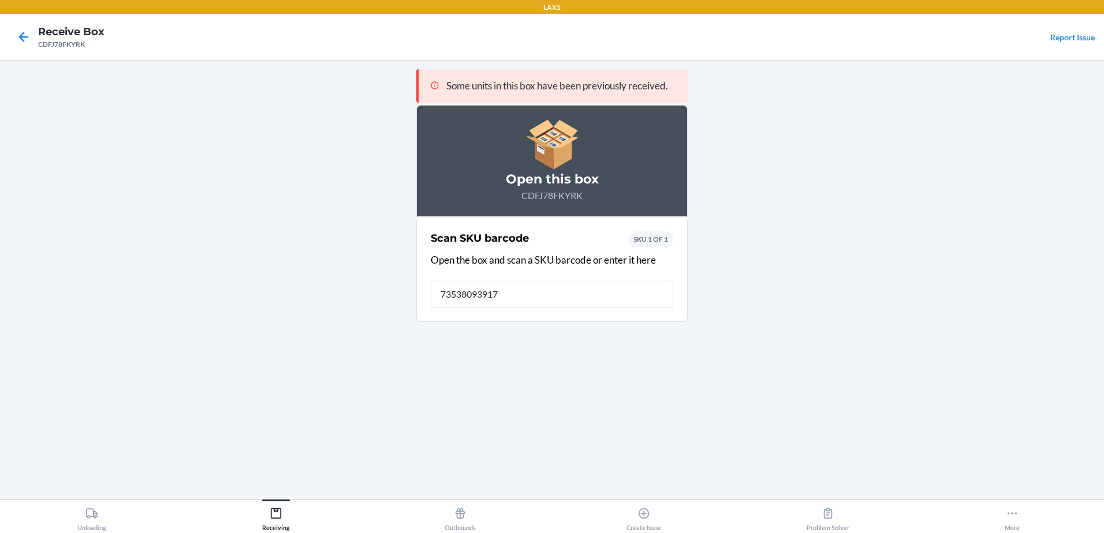 The image size is (1104, 533). What do you see at coordinates (460, 517) in the screenshot?
I see `div: Outbounds` at bounding box center [460, 517].